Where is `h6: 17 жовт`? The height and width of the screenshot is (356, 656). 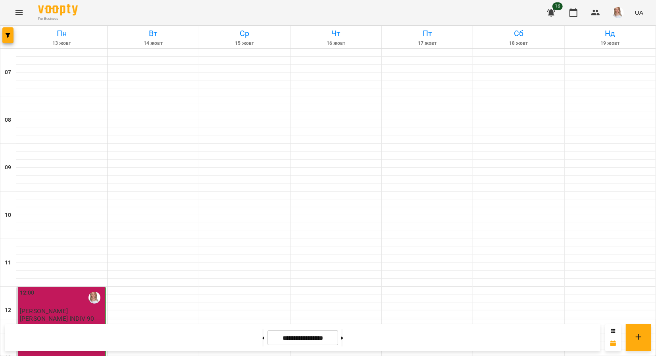
h6: 17 жовт is located at coordinates (427, 43).